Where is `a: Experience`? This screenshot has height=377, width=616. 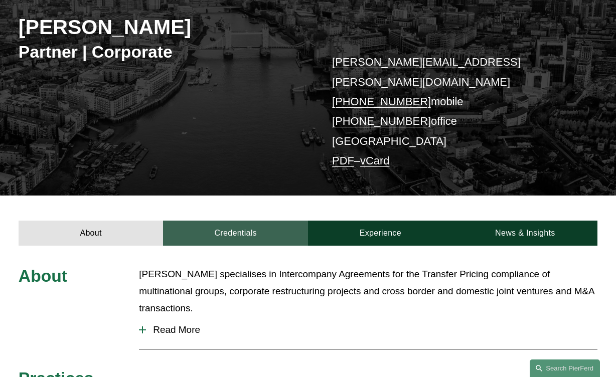 a: Experience is located at coordinates (380, 233).